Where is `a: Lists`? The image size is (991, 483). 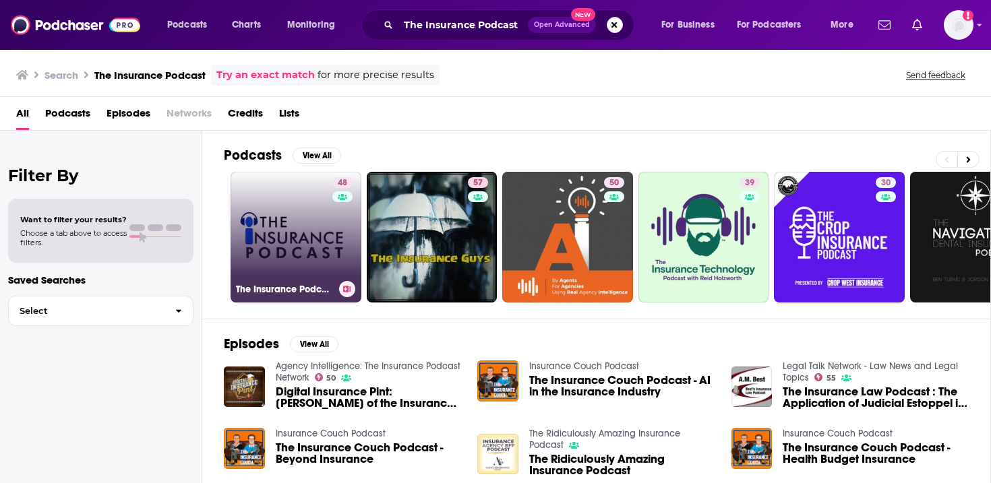 a: Lists is located at coordinates (289, 116).